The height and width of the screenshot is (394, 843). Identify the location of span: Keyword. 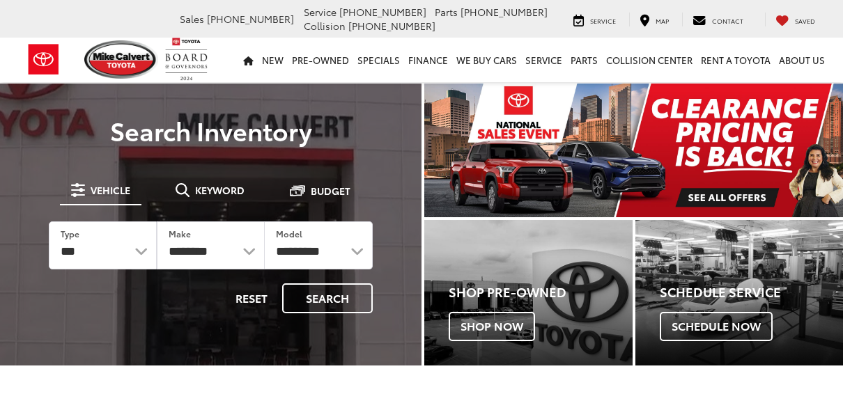
(219, 190).